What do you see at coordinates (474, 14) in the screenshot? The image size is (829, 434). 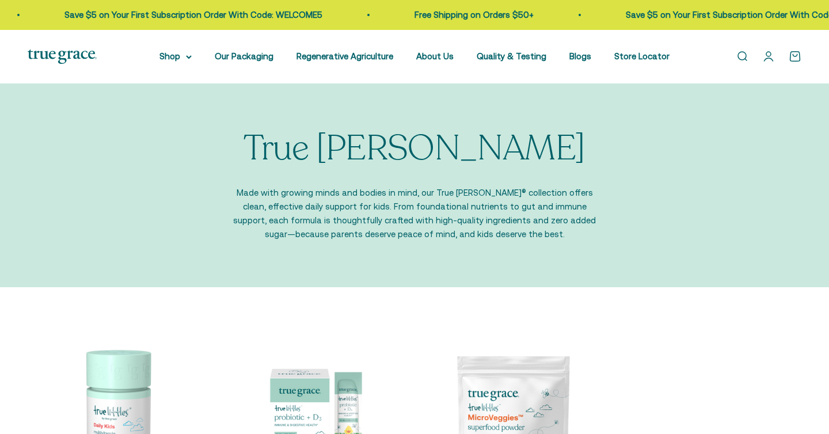 I see `a: Free Shipping on Orders $50+` at bounding box center [474, 14].